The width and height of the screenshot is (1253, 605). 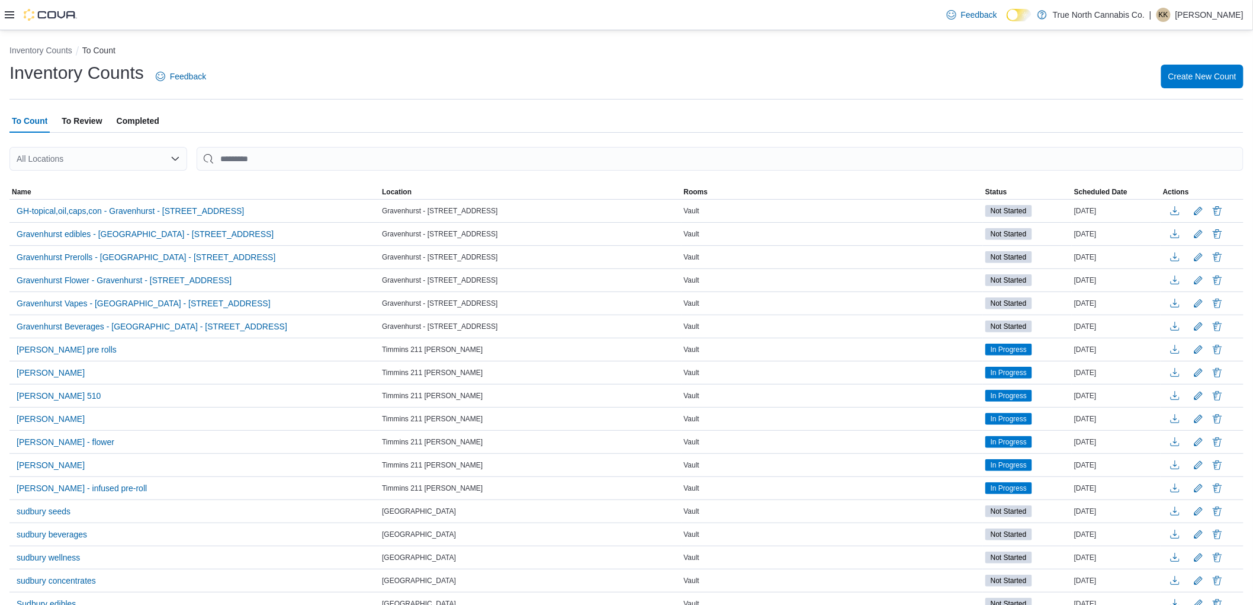 I want to click on span: Actions, so click(x=1176, y=192).